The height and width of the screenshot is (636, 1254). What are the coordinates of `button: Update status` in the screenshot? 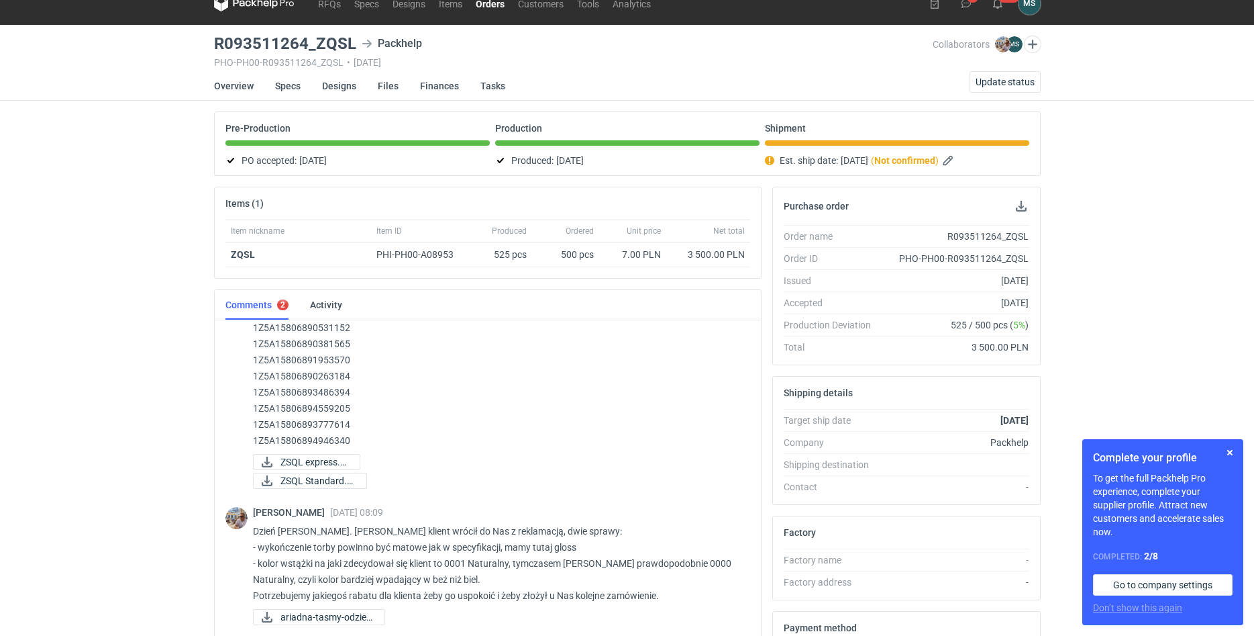 It's located at (1005, 82).